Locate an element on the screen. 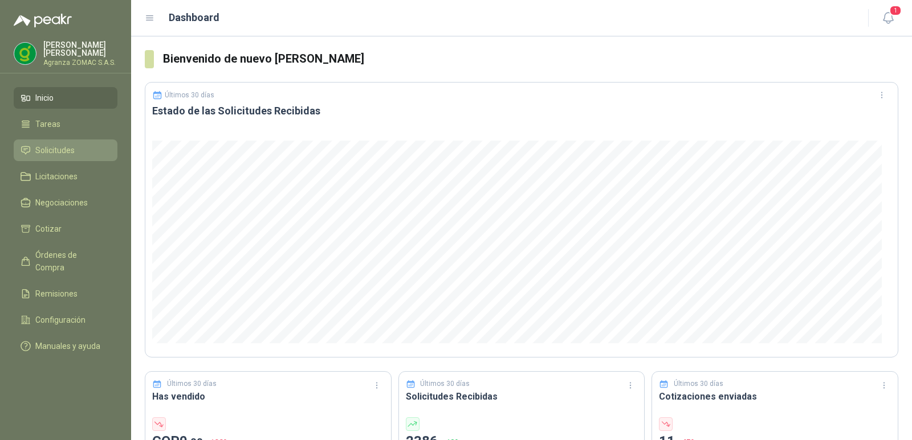  a: Licitaciones is located at coordinates (66, 177).